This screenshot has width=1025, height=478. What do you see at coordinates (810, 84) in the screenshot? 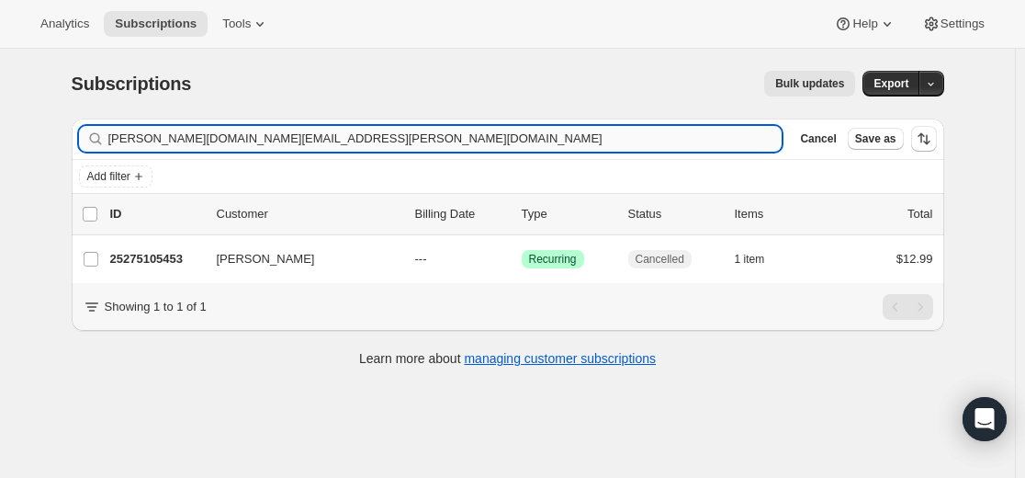
I see `span: Bulk updates` at bounding box center [810, 84].